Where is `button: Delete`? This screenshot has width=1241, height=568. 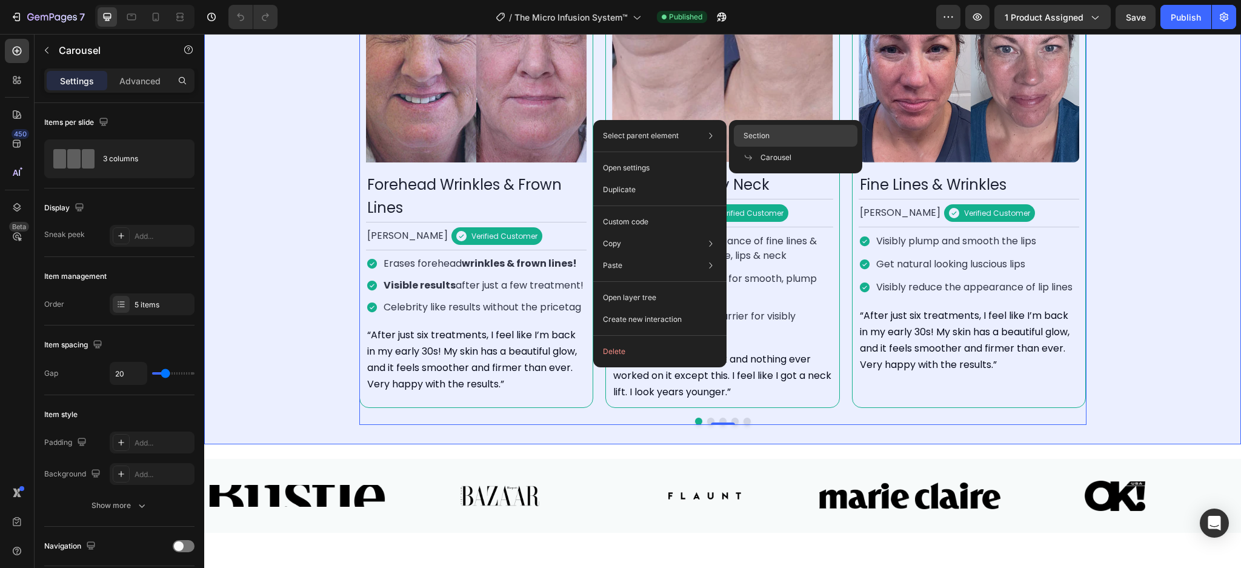
button: Delete is located at coordinates (660, 351).